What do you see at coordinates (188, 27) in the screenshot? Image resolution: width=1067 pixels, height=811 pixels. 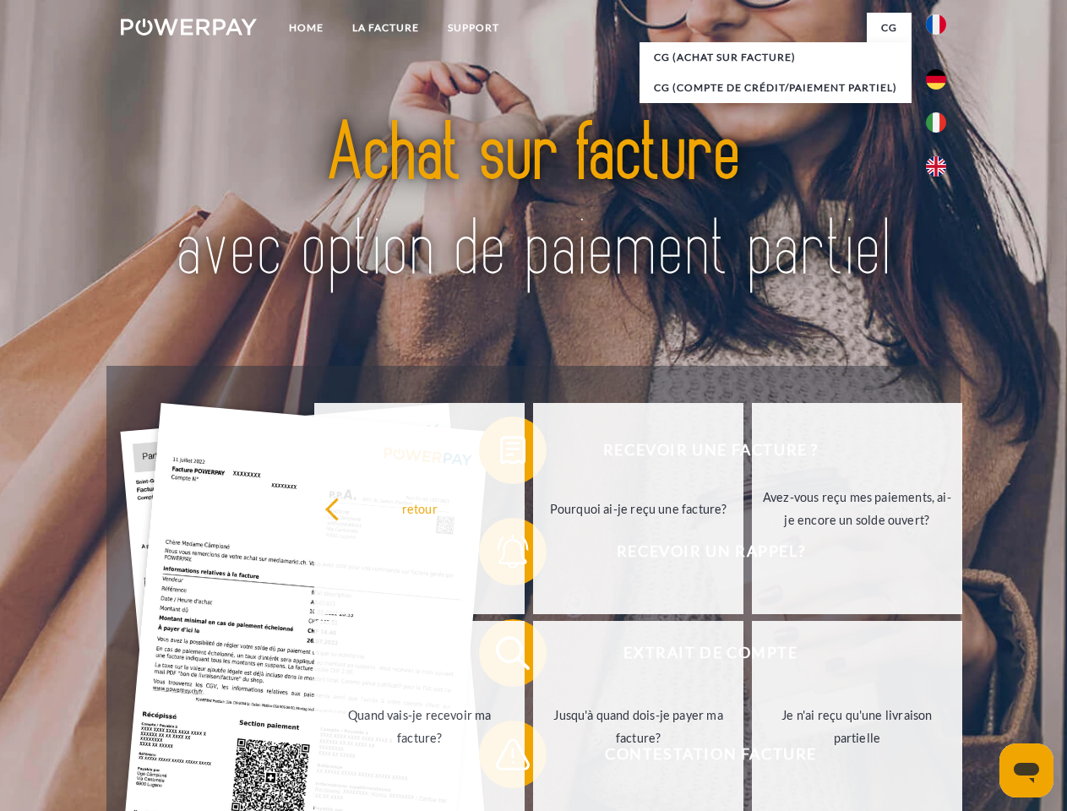 I see `img: logo-powerpay-white.svg` at bounding box center [188, 27].